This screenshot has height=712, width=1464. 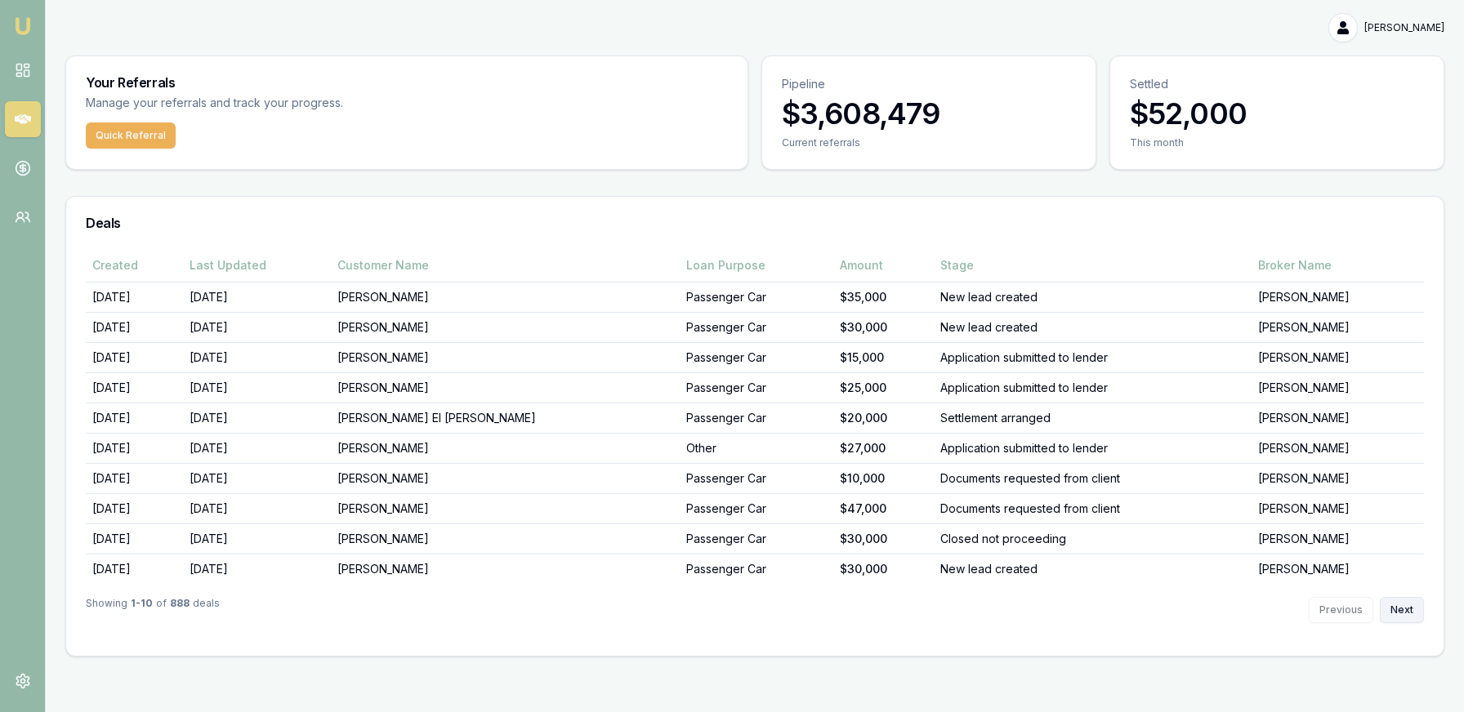 I want to click on div: Created, so click(x=134, y=266).